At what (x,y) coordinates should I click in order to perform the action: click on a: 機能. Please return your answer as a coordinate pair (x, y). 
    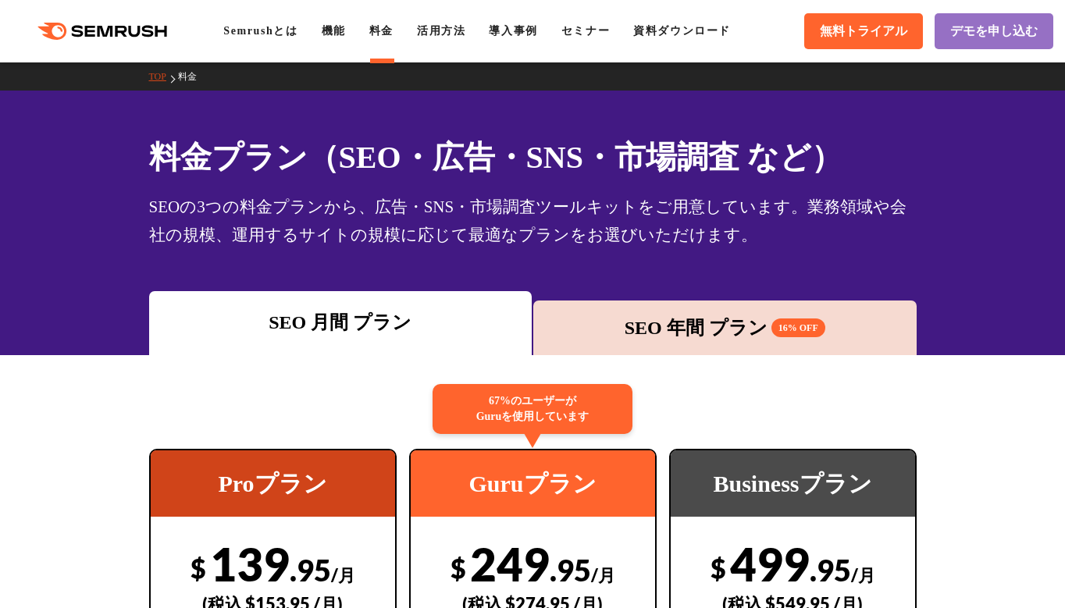
    Looking at the image, I should click on (333, 30).